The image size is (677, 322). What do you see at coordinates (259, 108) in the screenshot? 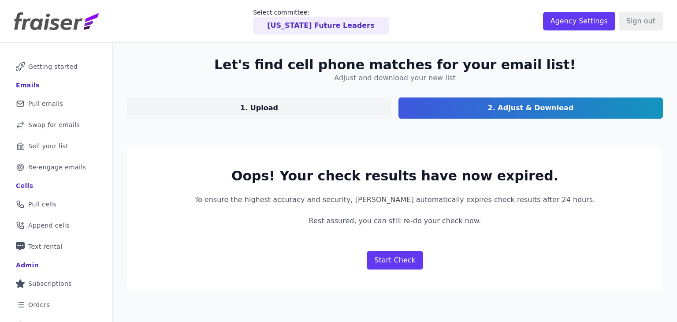
I see `a: 1. Upload` at bounding box center [259, 108].